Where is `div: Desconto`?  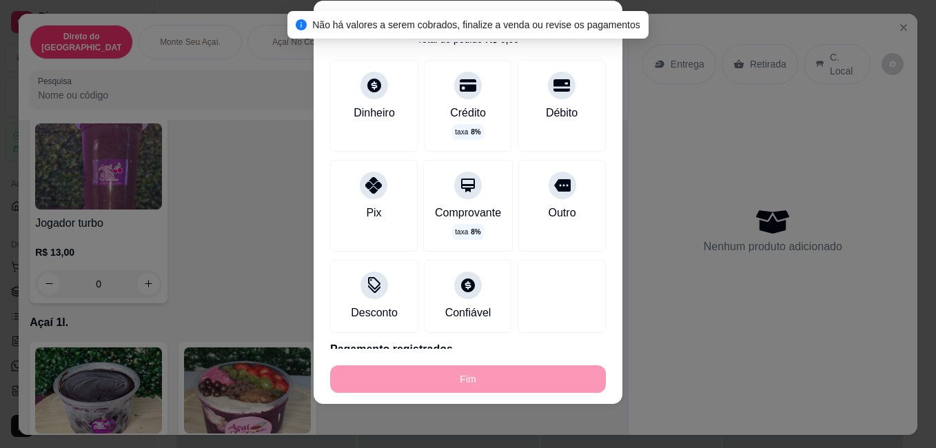 div: Desconto is located at coordinates (374, 313).